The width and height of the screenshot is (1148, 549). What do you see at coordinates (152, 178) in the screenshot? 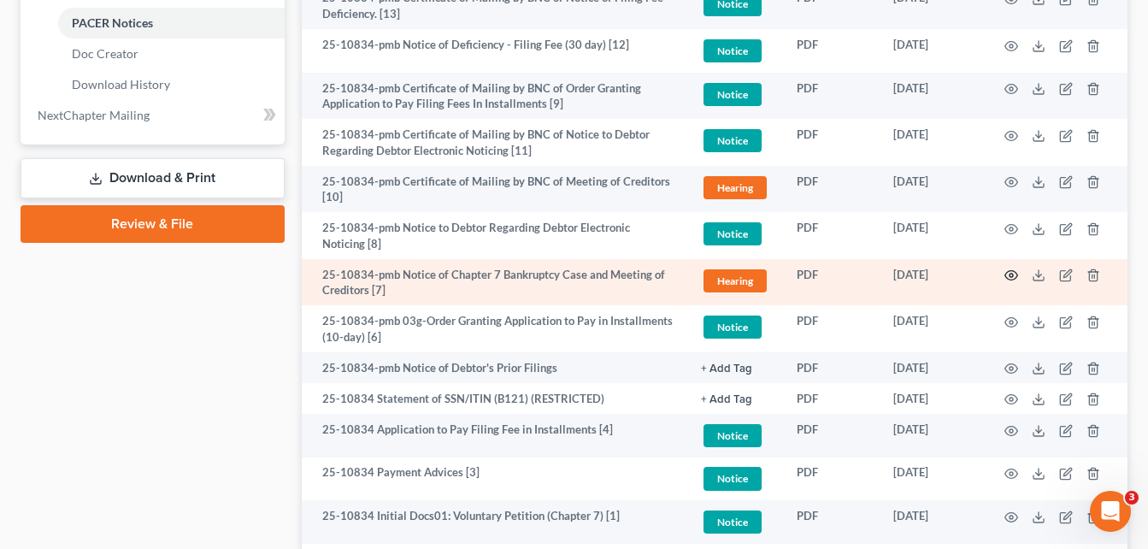
I see `a: Download & Print` at bounding box center [152, 178].